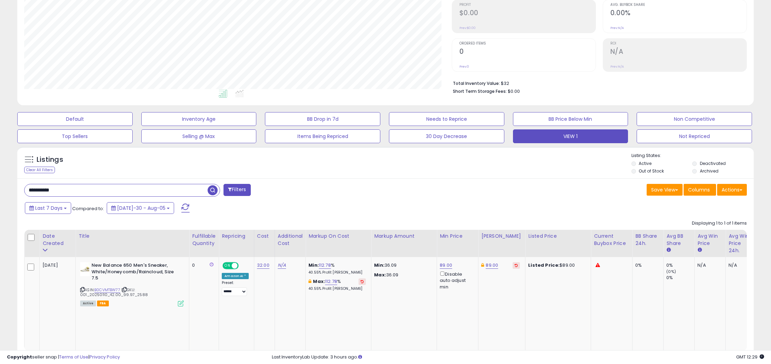 The height and width of the screenshot is (364, 771). I want to click on h5: Listings, so click(50, 160).